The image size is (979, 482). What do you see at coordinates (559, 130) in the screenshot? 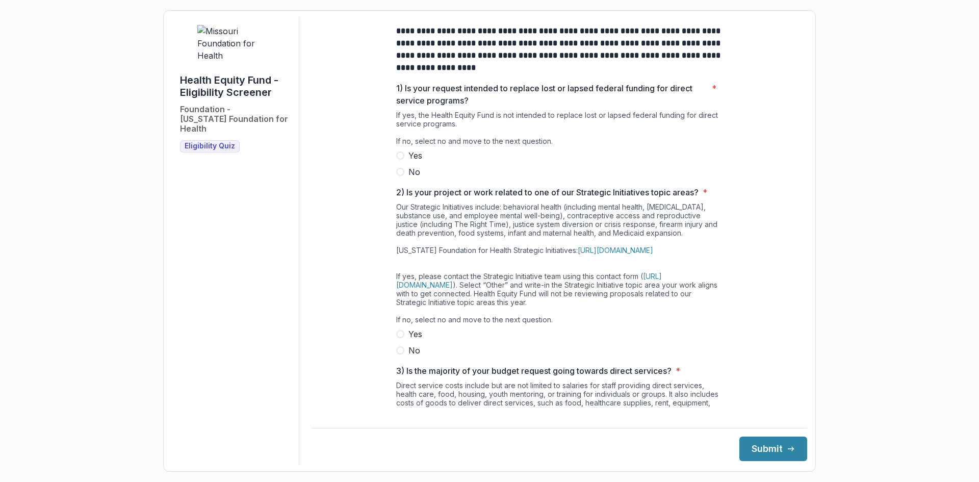
I see `div: If yes, the Health Equity Fund is not intended to replace lost or lapsed federal funding for dire...` at bounding box center [559, 130].